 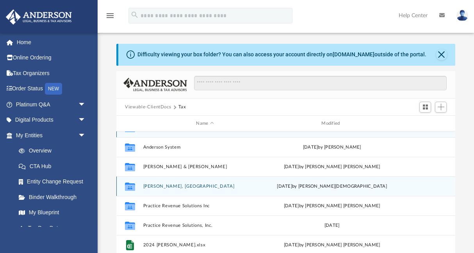 What do you see at coordinates (205, 205) in the screenshot?
I see `button: Practice Revenue Solutions Inc` at bounding box center [205, 205].